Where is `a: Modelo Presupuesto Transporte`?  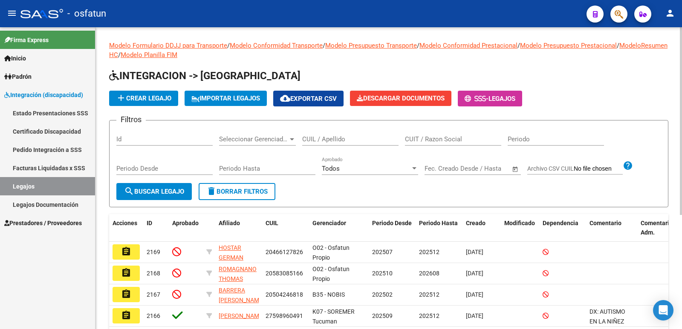 a: Modelo Presupuesto Transporte is located at coordinates (371, 46).